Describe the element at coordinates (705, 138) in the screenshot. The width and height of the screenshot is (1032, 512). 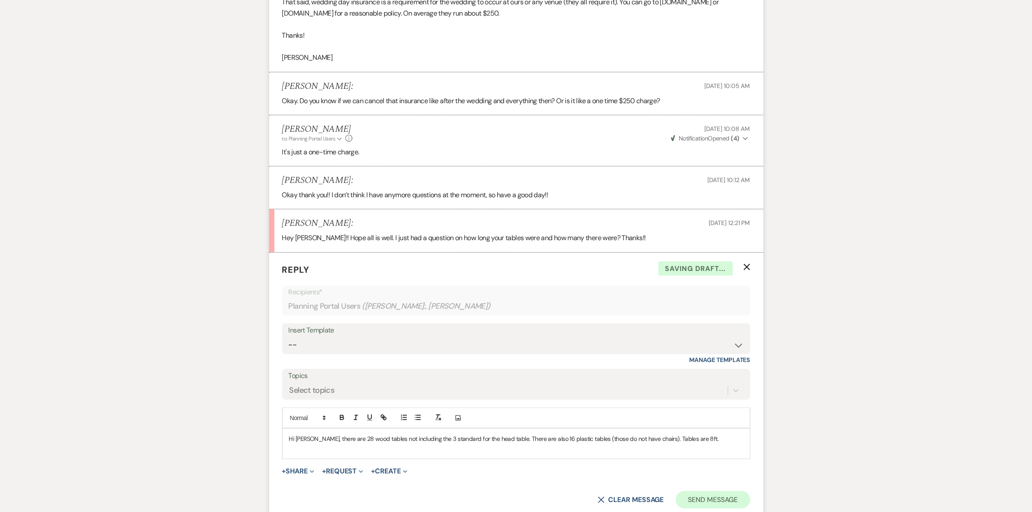
I see `span: Opened` at that location.